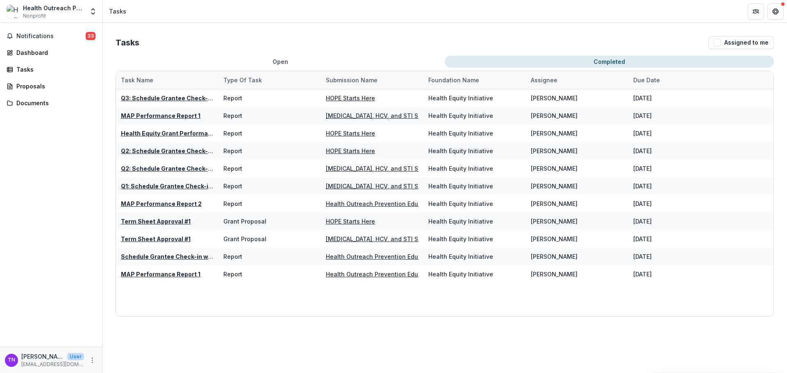 The height and width of the screenshot is (373, 787). What do you see at coordinates (51, 36) in the screenshot?
I see `span: Notifications` at bounding box center [51, 36].